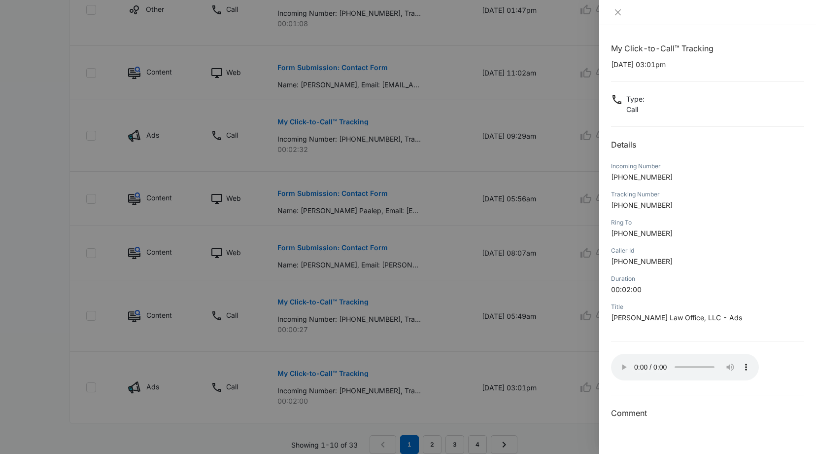  What do you see at coordinates (708, 48) in the screenshot?
I see `h1: My Click-to-Call™ Tracking` at bounding box center [708, 48].